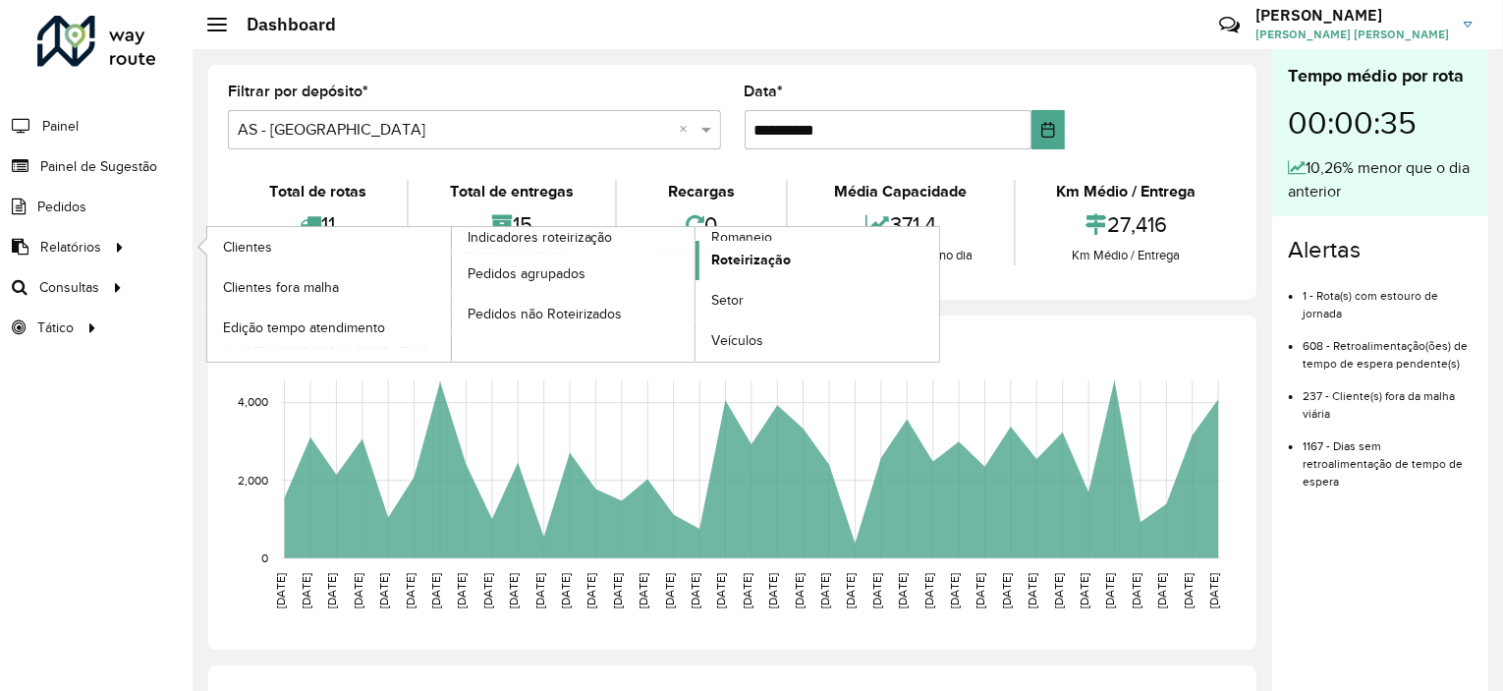  What do you see at coordinates (55, 327) in the screenshot?
I see `span: Tático` at bounding box center [55, 327].